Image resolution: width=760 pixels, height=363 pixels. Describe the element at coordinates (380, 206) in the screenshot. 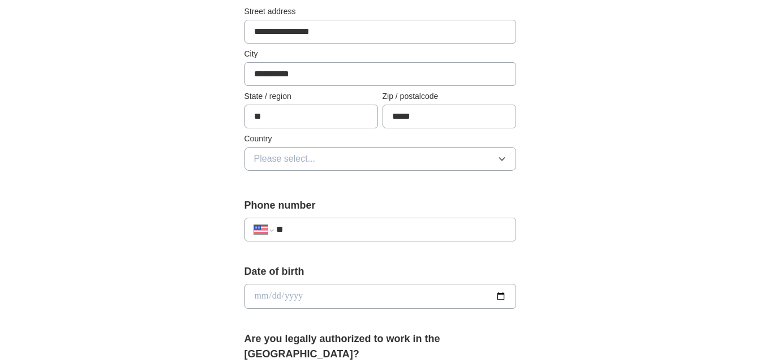

I see `label: Phone number` at that location.